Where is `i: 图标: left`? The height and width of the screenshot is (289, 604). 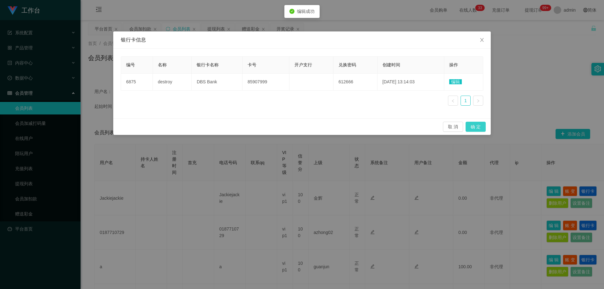 i: 图标: left is located at coordinates (453, 101).